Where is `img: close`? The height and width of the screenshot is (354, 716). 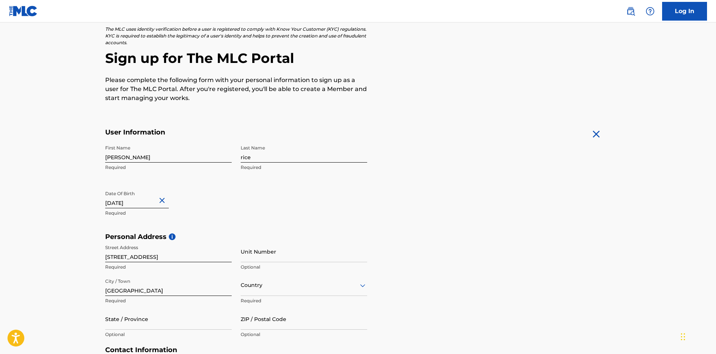 img: close is located at coordinates (596, 134).